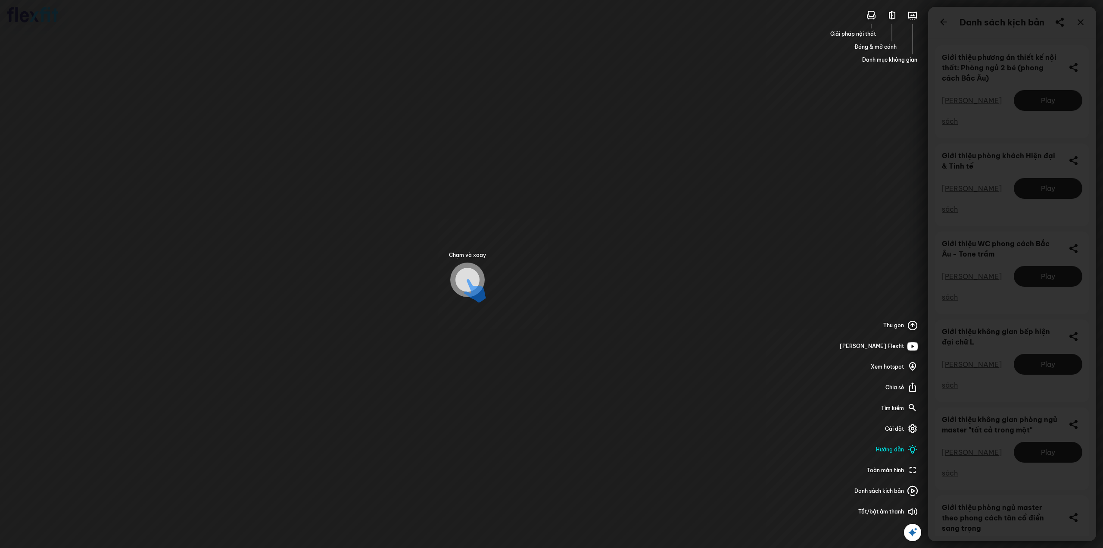 This screenshot has width=1103, height=548. Describe the element at coordinates (879, 491) in the screenshot. I see `span: Danh sách kịch bản` at that location.